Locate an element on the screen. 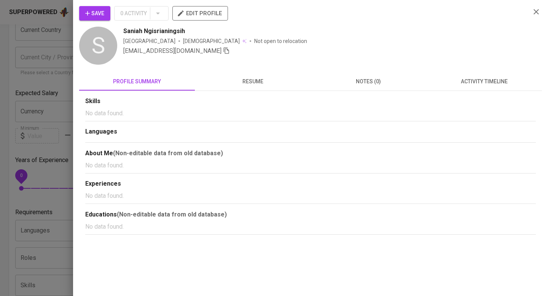 The image size is (548, 296). span: Save is located at coordinates (95, 13).